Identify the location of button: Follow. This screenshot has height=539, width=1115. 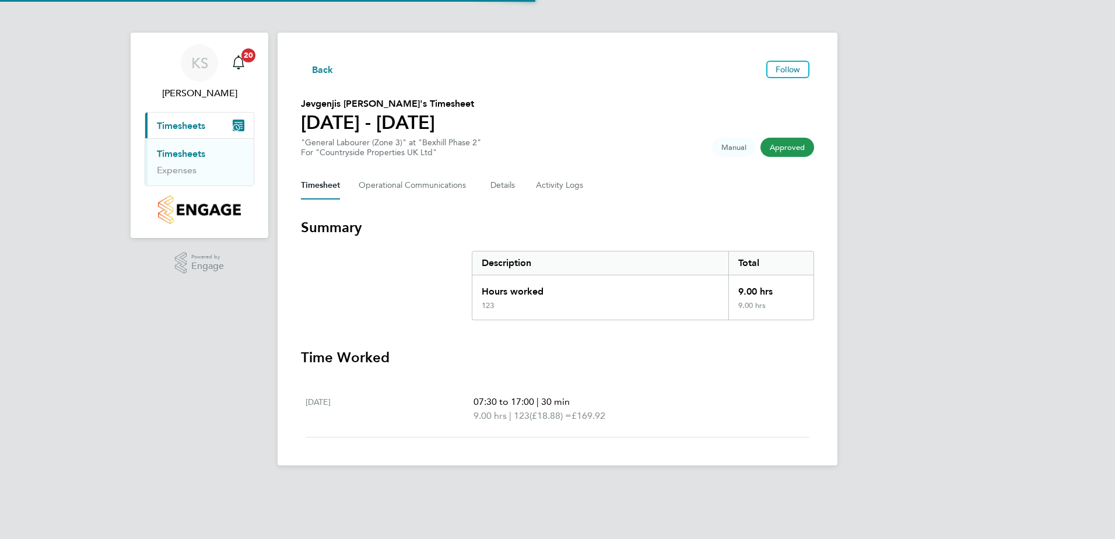
(788, 69).